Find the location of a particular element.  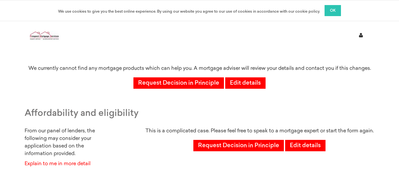

img: Prospect Mortgage Services is located at coordinates (45, 36).